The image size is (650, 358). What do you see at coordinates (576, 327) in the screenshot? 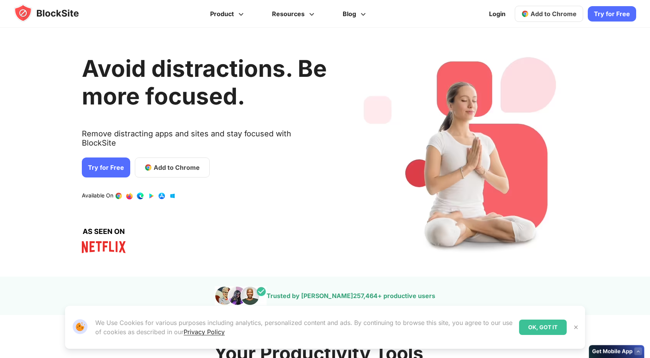
I see `button: Close` at bounding box center [576, 327].